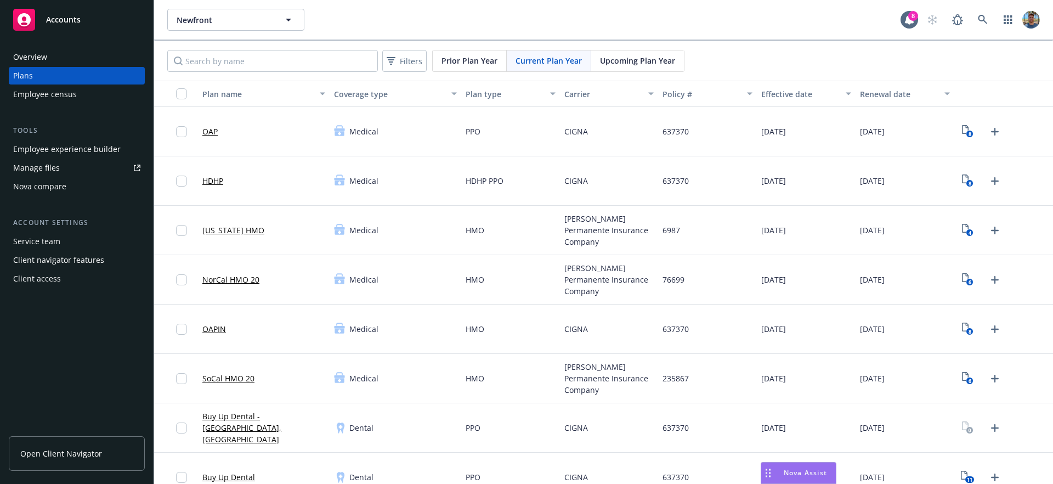 The width and height of the screenshot is (1053, 484). I want to click on button: Filters, so click(404, 61).